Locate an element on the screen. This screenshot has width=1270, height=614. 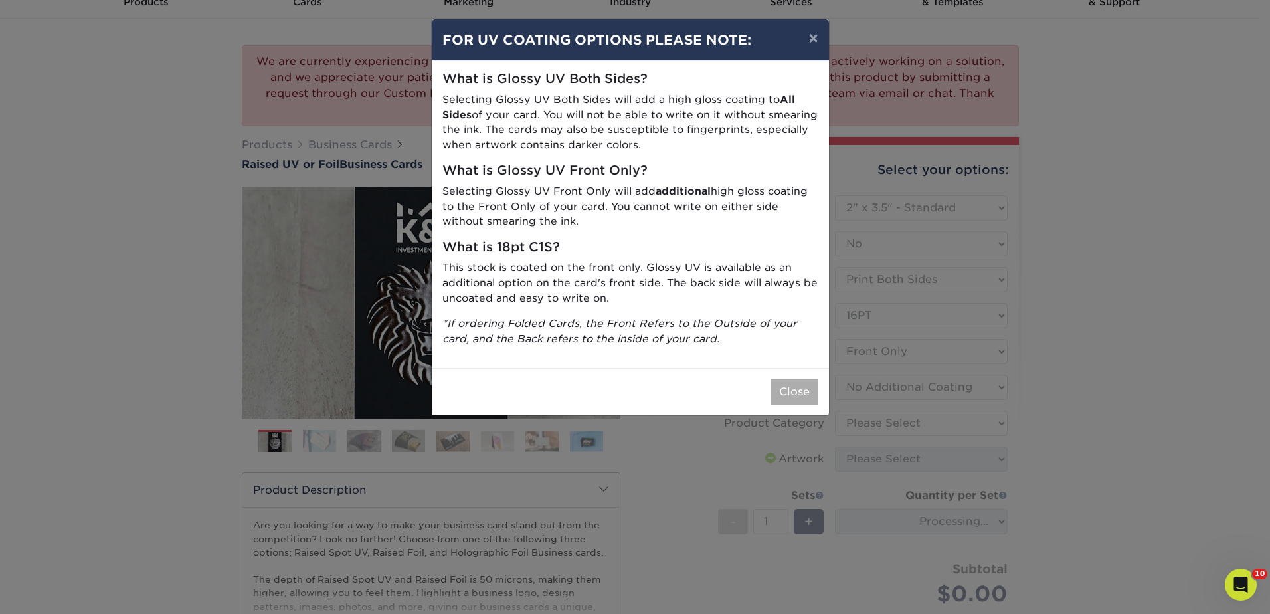
button: Close is located at coordinates (794, 392).